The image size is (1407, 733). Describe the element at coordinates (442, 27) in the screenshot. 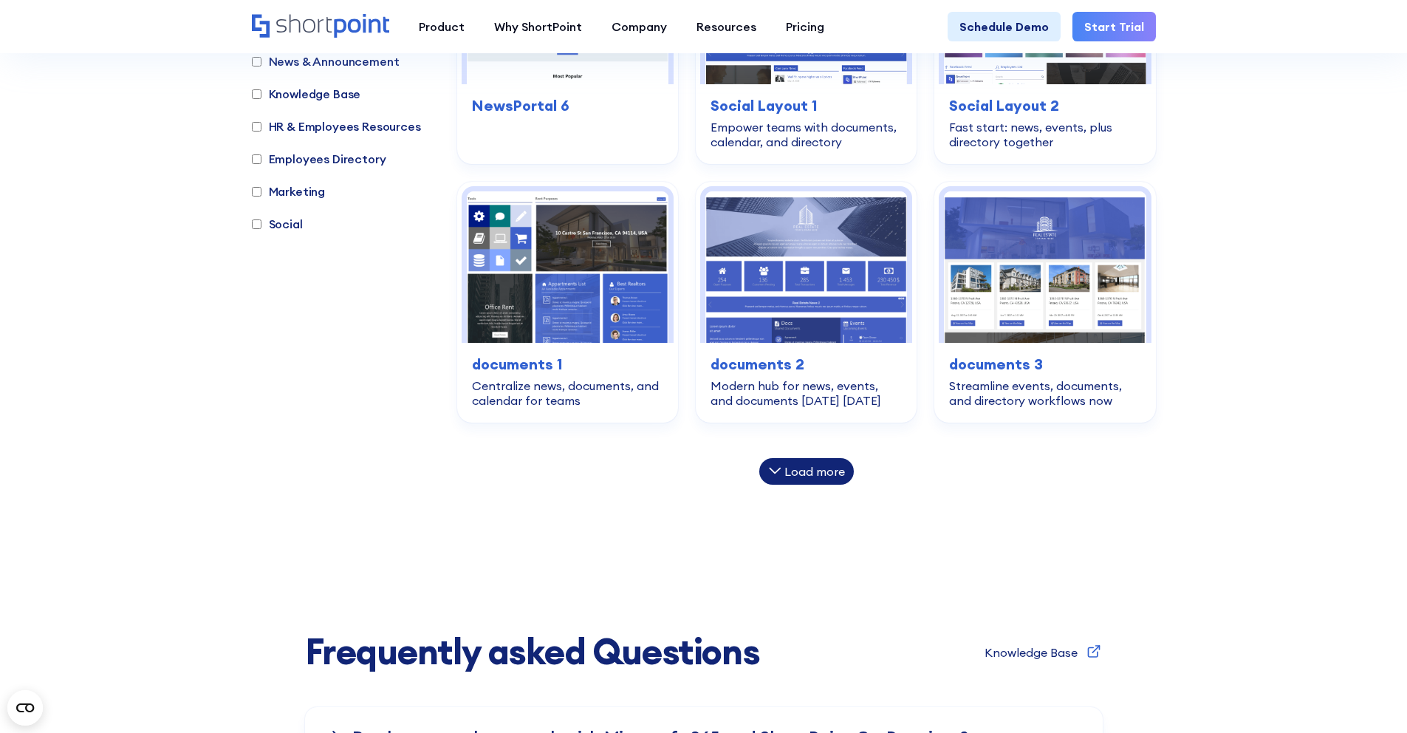

I see `a: Product` at that location.